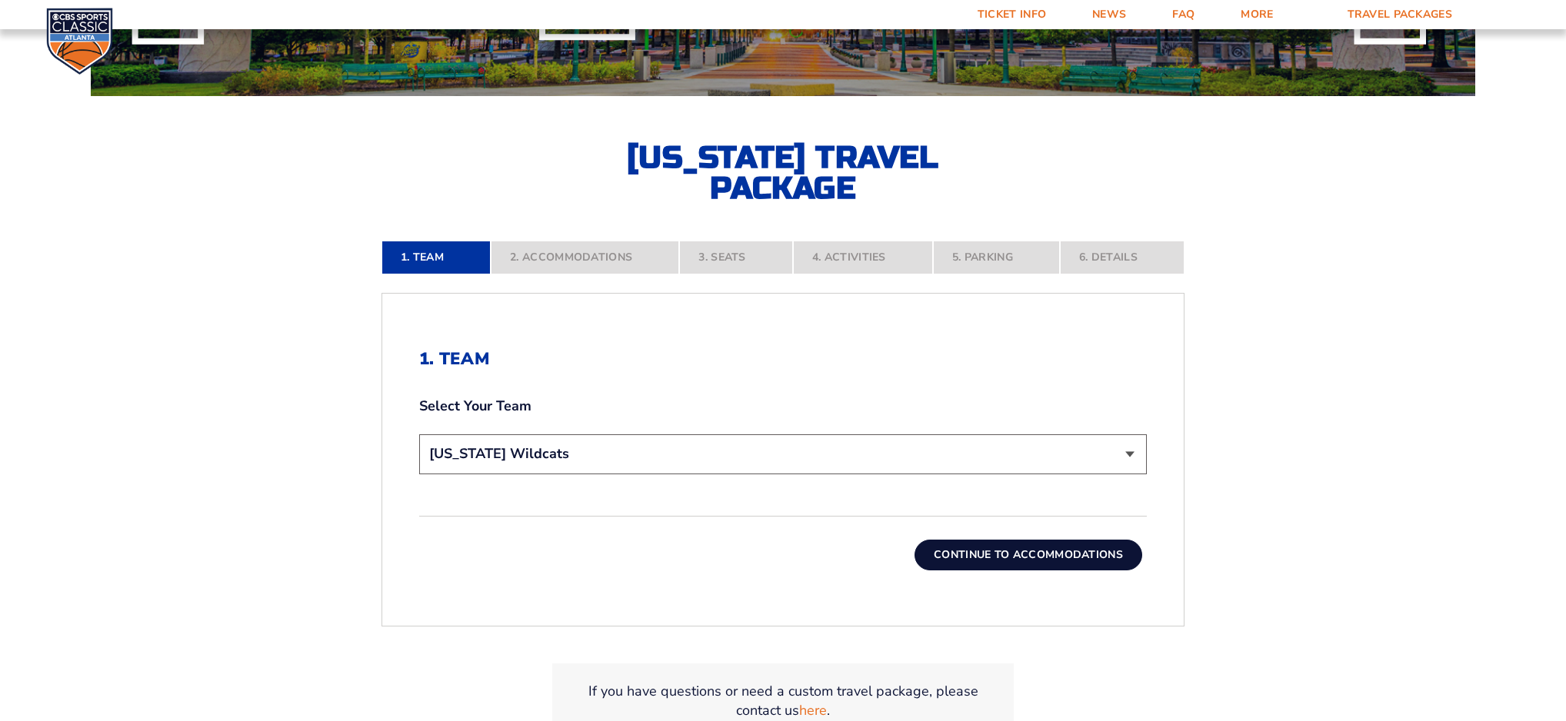 This screenshot has width=1566, height=721. What do you see at coordinates (813, 711) in the screenshot?
I see `a: here` at bounding box center [813, 711].